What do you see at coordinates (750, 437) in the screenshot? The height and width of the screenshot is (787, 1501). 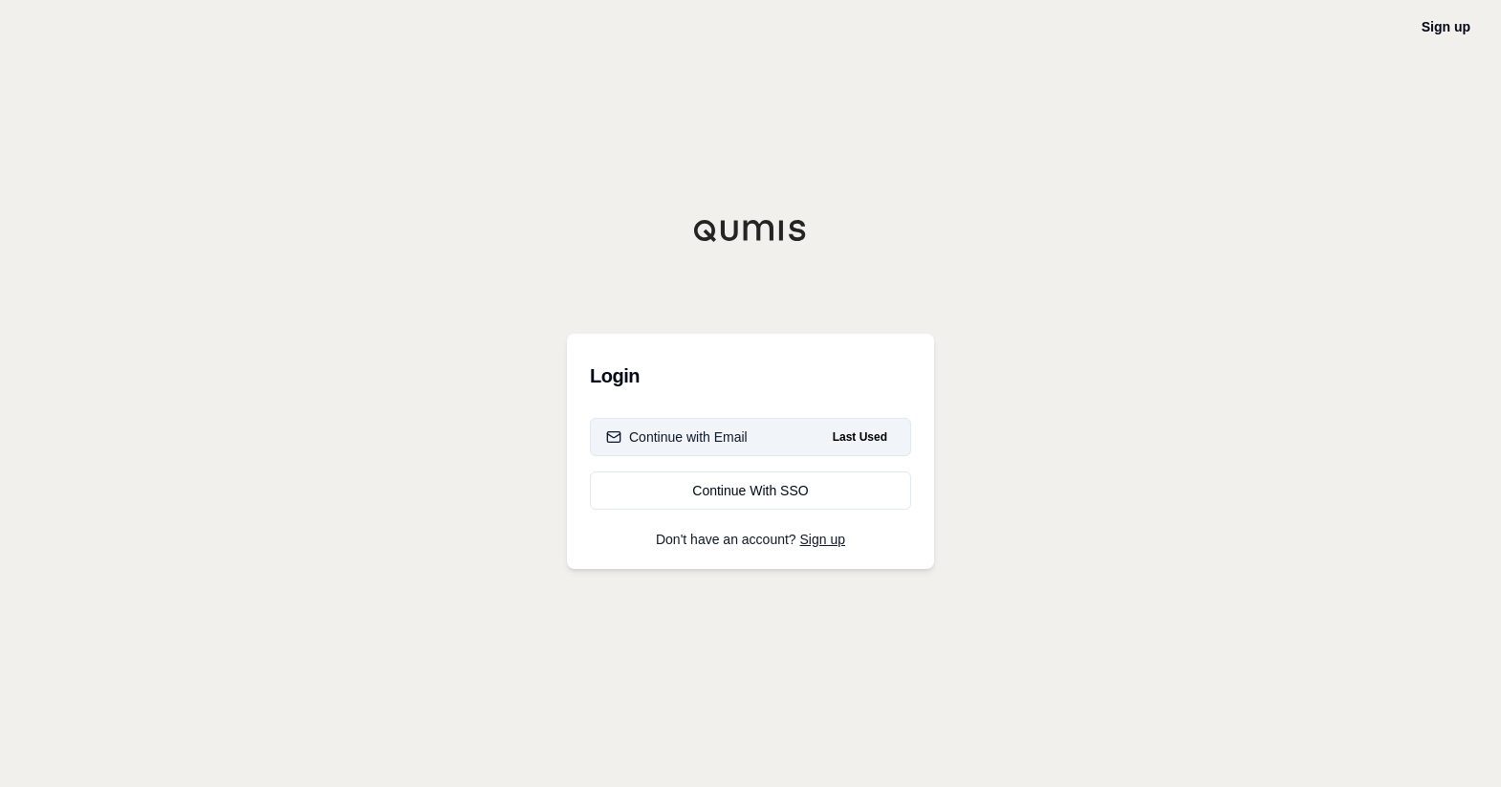 I see `button: Continue with EmailLast Used` at bounding box center [750, 437].